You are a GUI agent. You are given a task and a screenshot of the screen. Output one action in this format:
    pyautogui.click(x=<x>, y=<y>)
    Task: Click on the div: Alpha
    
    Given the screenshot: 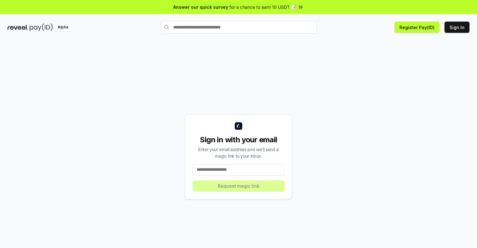 What is the action you would take?
    pyautogui.click(x=63, y=27)
    